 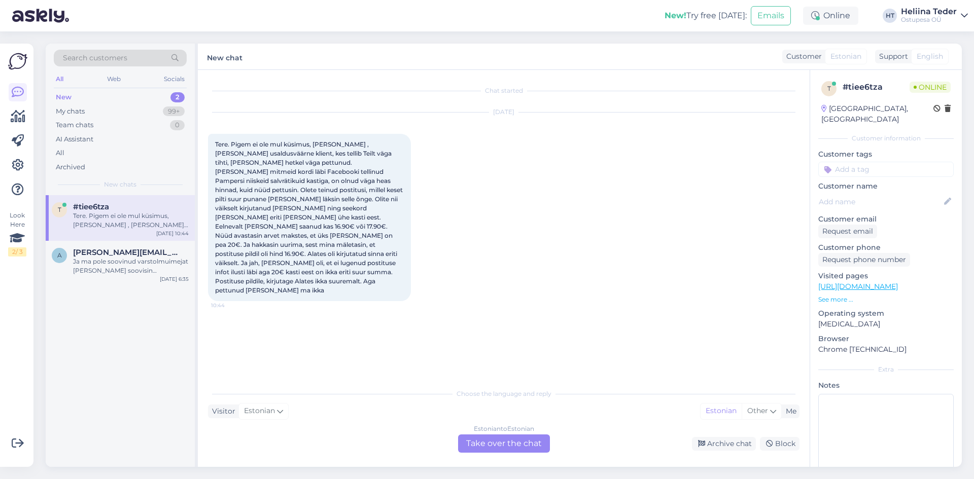 I want to click on div: Look Here, so click(x=17, y=234).